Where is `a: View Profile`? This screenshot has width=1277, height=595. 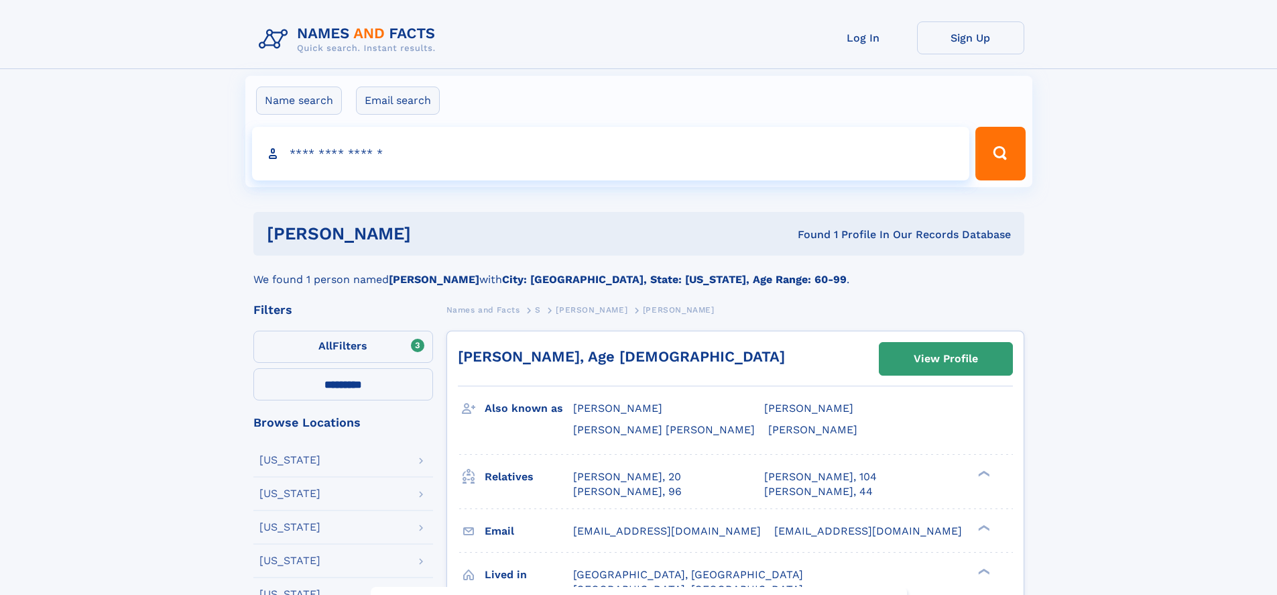
a: View Profile is located at coordinates (946, 359).